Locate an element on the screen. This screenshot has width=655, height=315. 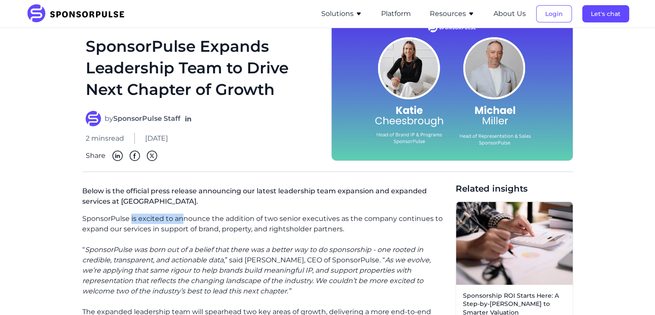
span: Related insights is located at coordinates (514, 188).